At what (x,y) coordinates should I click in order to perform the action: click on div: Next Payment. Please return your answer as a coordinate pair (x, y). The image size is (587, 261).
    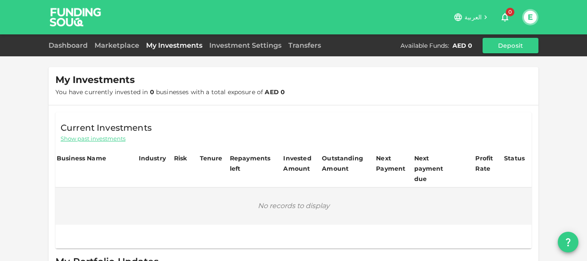
    Looking at the image, I should click on (394, 163).